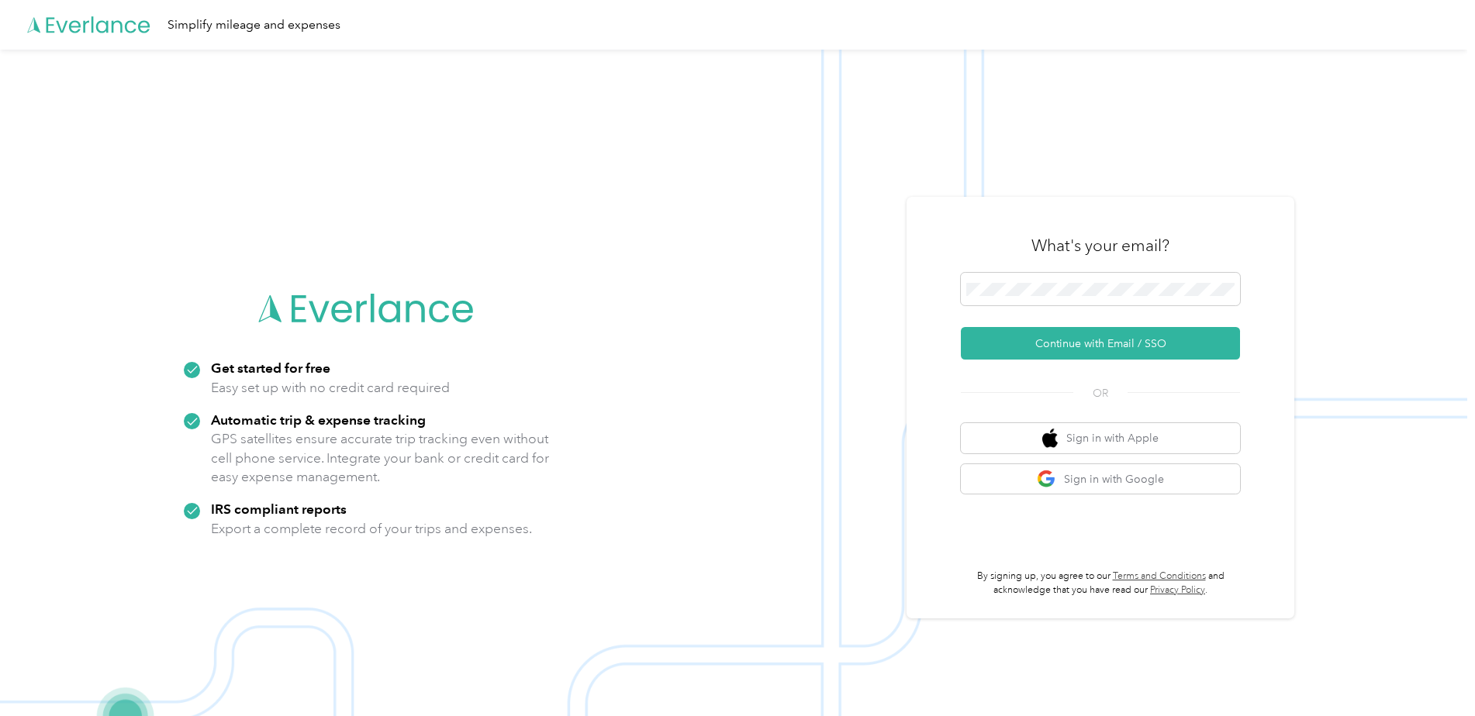 Image resolution: width=1475 pixels, height=716 pixels. I want to click on button: Continue with Email / SSO, so click(1100, 343).